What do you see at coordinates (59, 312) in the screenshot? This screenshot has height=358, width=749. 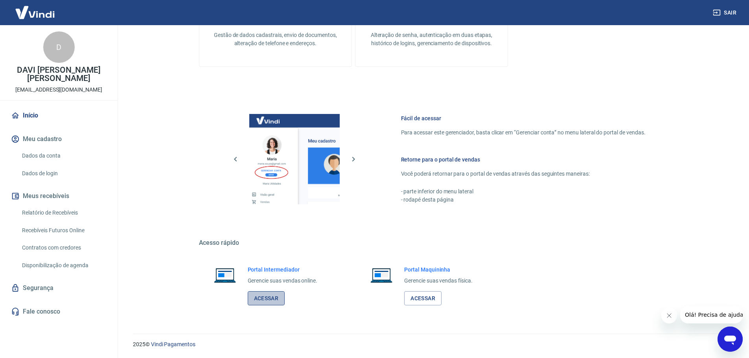 I see `a: Fale conosco` at bounding box center [59, 312].